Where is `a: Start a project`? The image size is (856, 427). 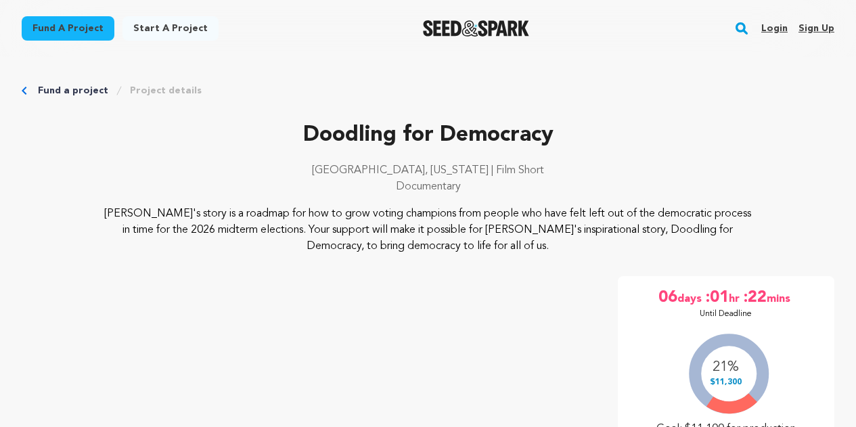
a: Start a project is located at coordinates (171, 28).